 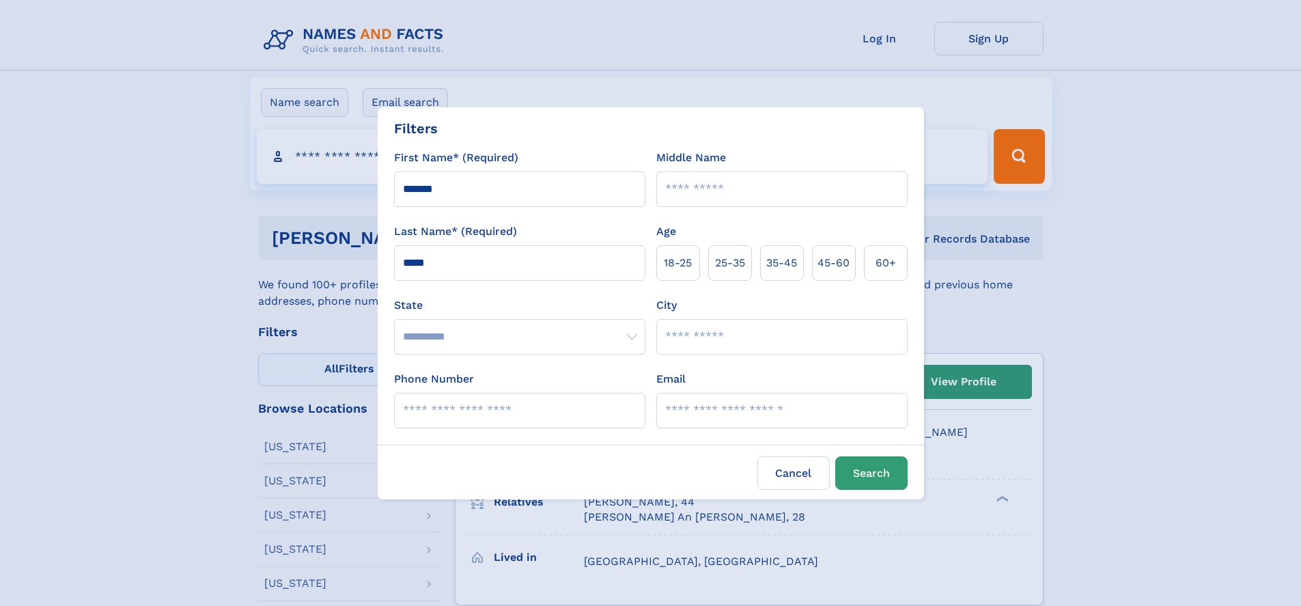 I want to click on span: 35‑45, so click(x=781, y=263).